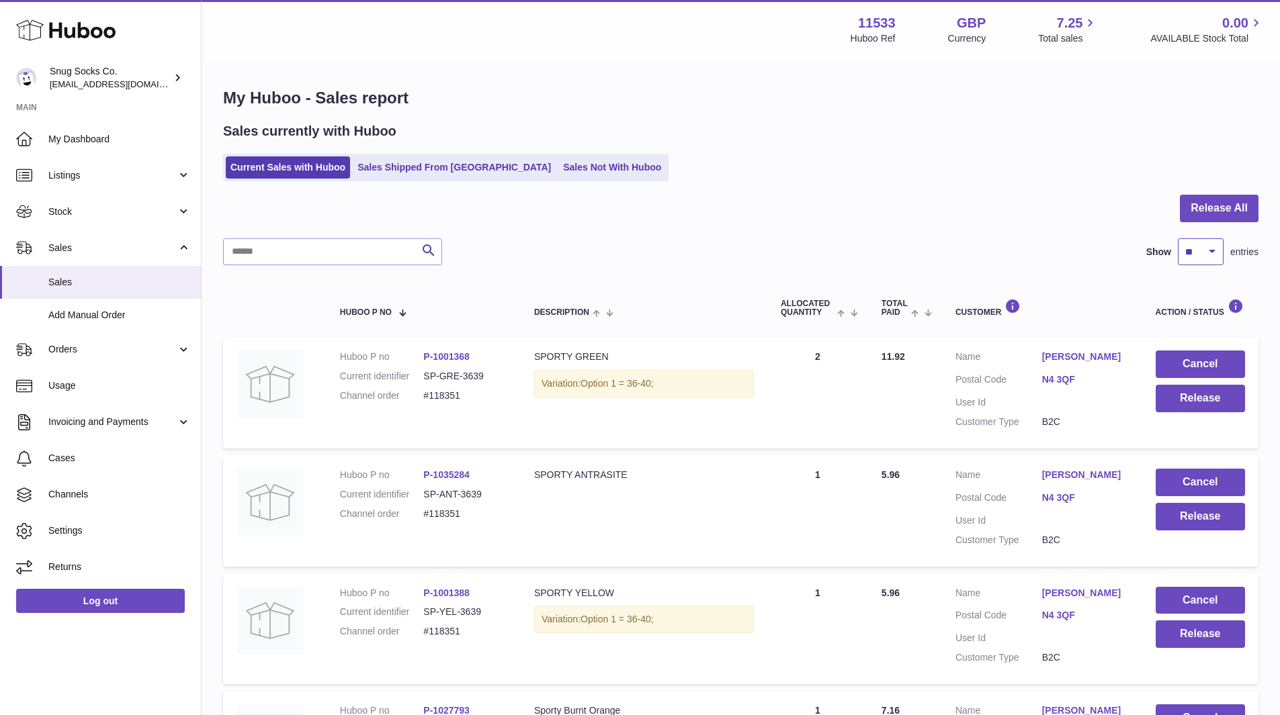  What do you see at coordinates (1206, 38) in the screenshot?
I see `span: AVAILABLE Stock Total` at bounding box center [1206, 38].